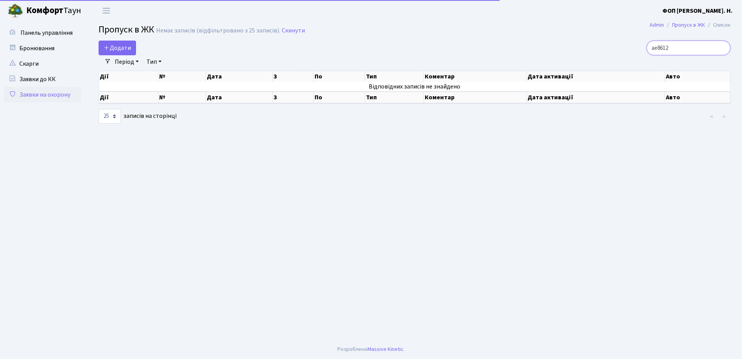 Image resolution: width=742 pixels, height=359 pixels. What do you see at coordinates (657, 25) in the screenshot?
I see `a: Admin` at bounding box center [657, 25].